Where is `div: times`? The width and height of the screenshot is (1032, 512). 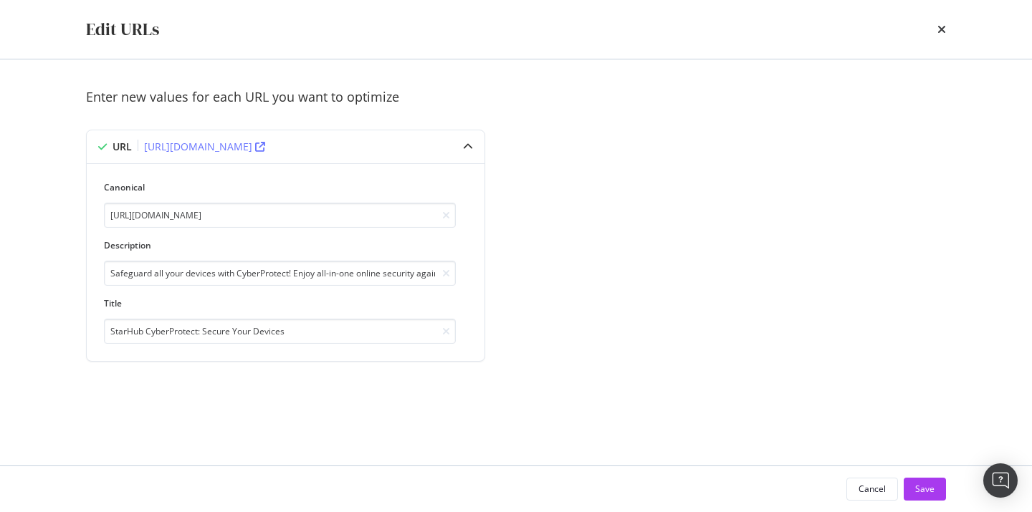
div: times is located at coordinates (942, 29).